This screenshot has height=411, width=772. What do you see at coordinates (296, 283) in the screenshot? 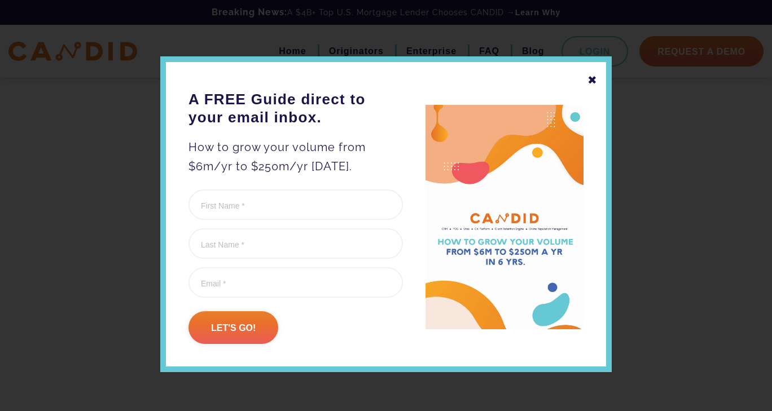
I see `input: Email *` at bounding box center [296, 283].